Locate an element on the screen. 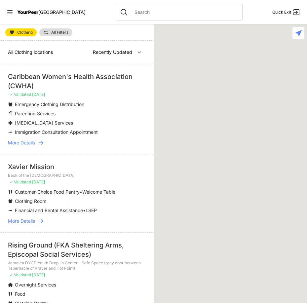  a: Quick Exit is located at coordinates (286, 12).